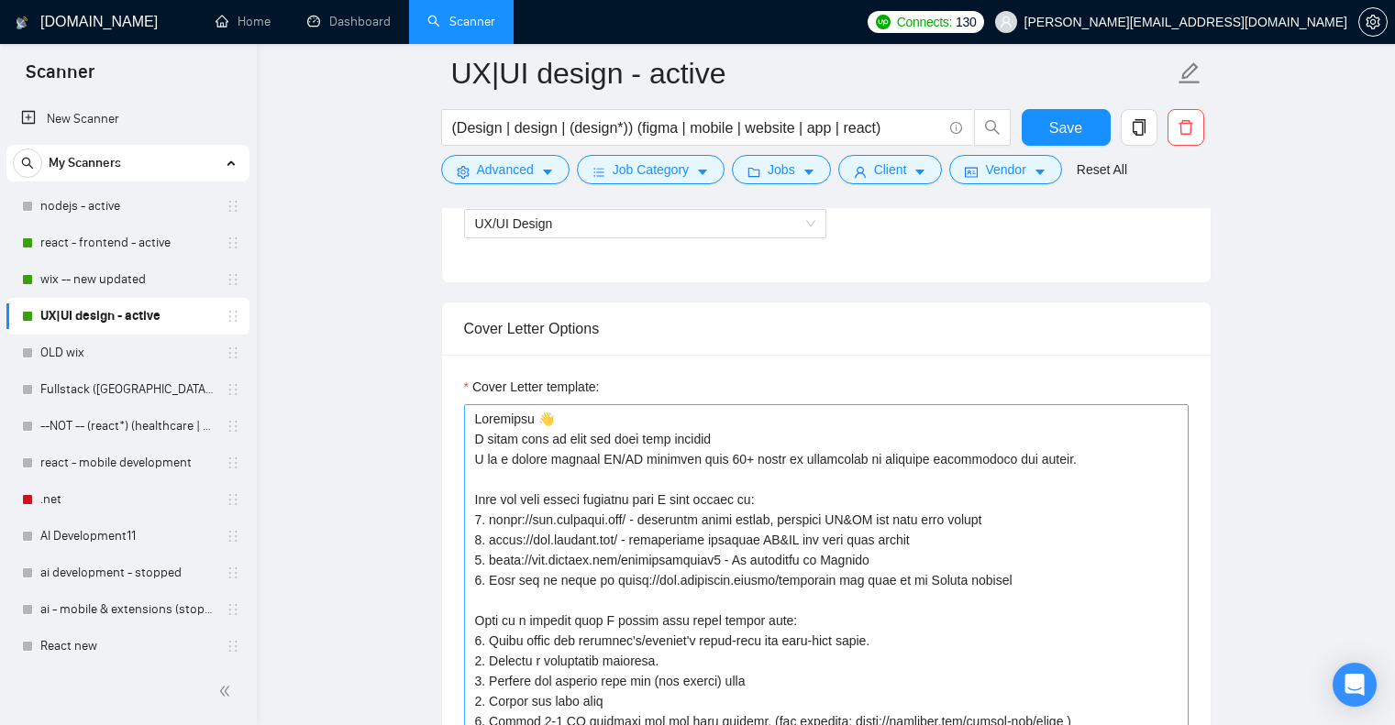  I want to click on a: searchScanner, so click(461, 21).